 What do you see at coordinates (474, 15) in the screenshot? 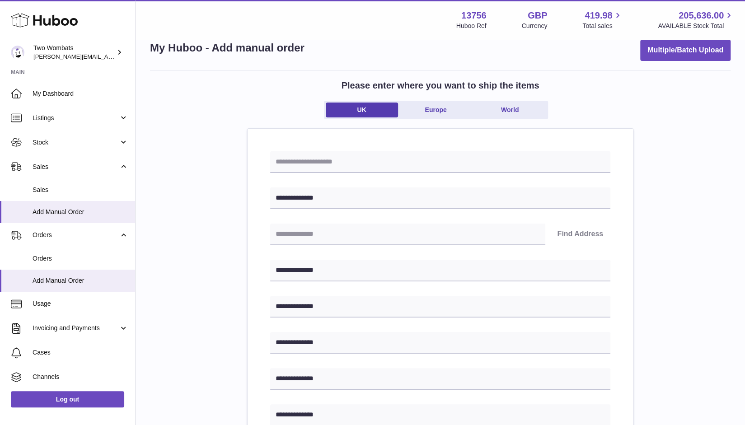
I see `strong: 13756` at bounding box center [474, 15].